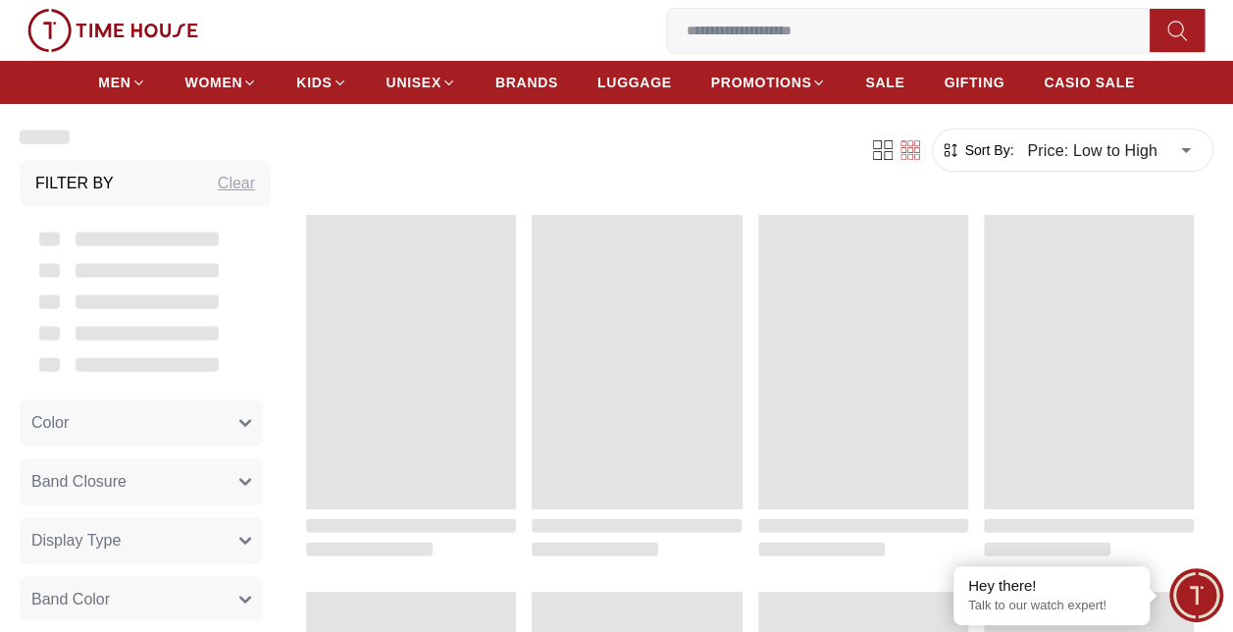  What do you see at coordinates (141, 599) in the screenshot?
I see `button: Band Color` at bounding box center [141, 599].